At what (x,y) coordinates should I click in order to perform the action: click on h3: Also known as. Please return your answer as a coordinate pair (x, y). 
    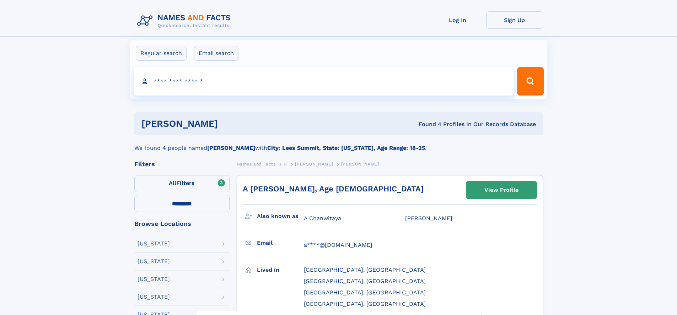
    Looking at the image, I should click on (280, 216).